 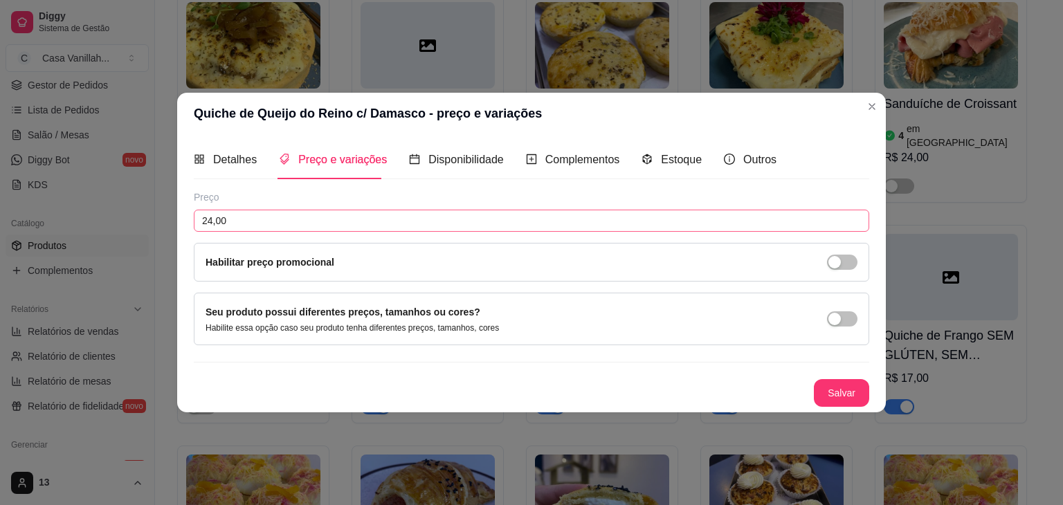 What do you see at coordinates (284, 159) in the screenshot?
I see `span: tags` at bounding box center [284, 159].